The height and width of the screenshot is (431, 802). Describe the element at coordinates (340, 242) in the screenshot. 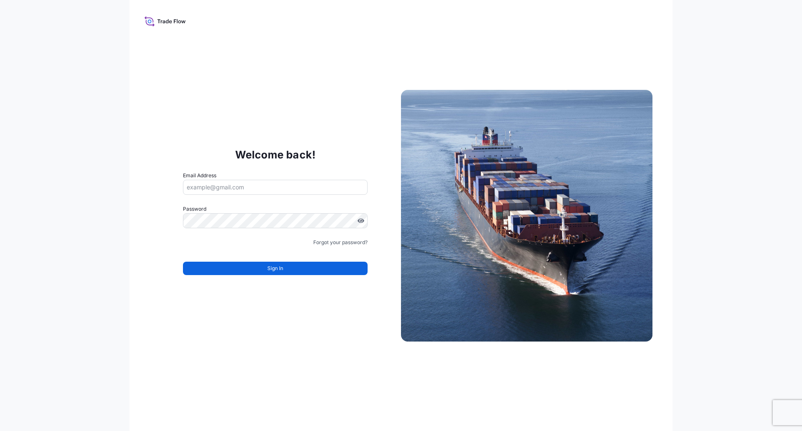

I see `a: Forgot your password?` at that location.